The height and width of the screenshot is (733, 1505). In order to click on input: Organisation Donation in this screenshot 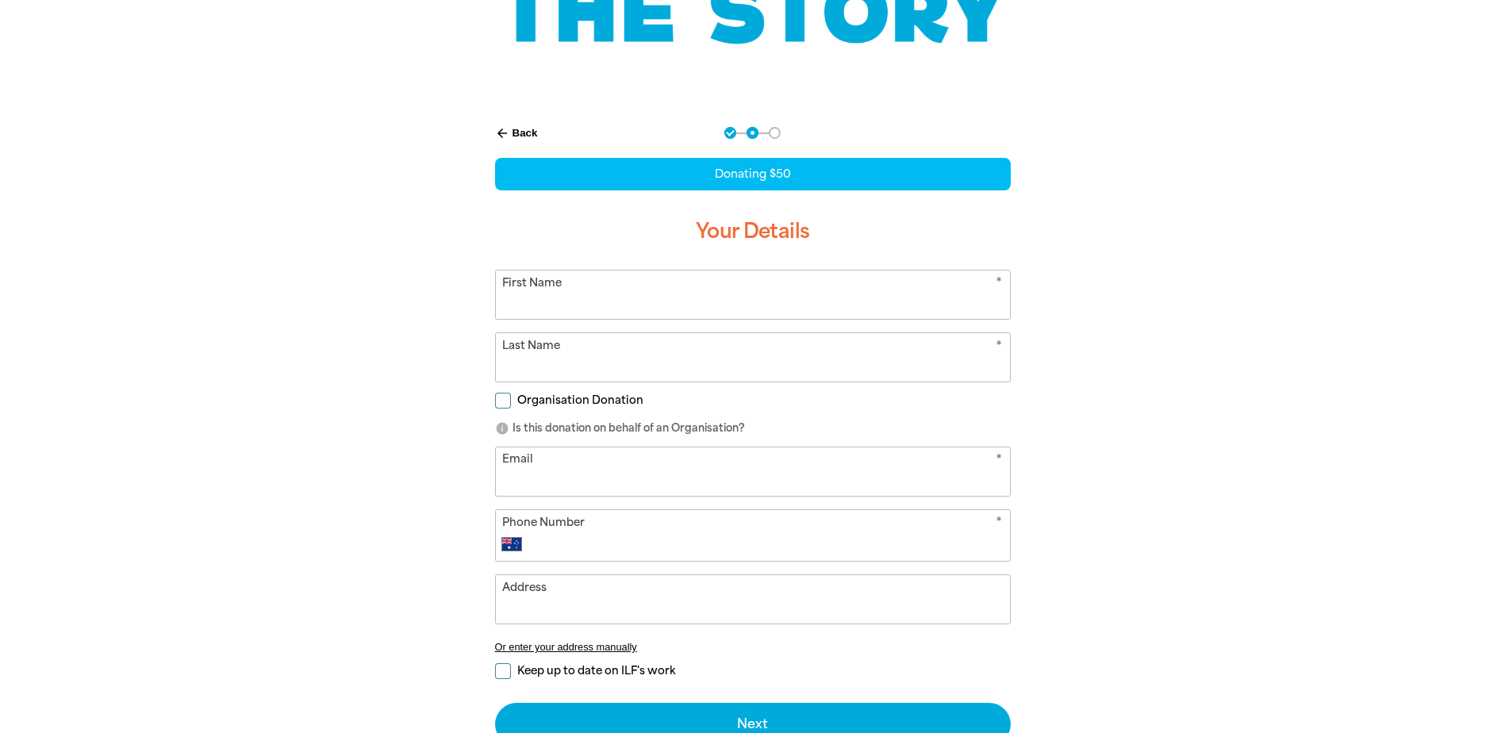, I will do `click(503, 401)`.